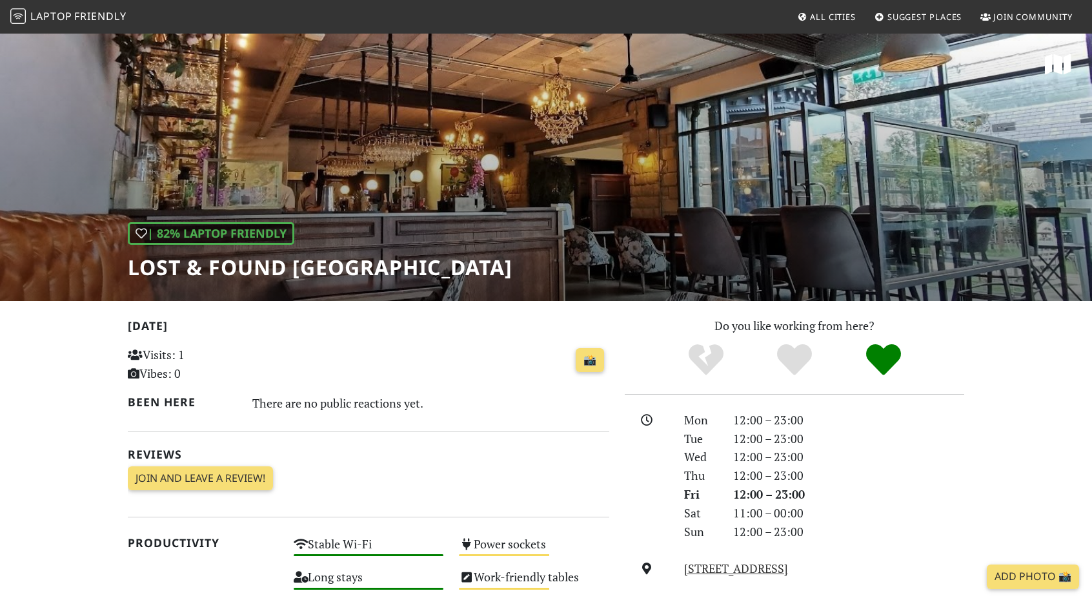  Describe the element at coordinates (919, 17) in the screenshot. I see `a: Suggest Places` at that location.